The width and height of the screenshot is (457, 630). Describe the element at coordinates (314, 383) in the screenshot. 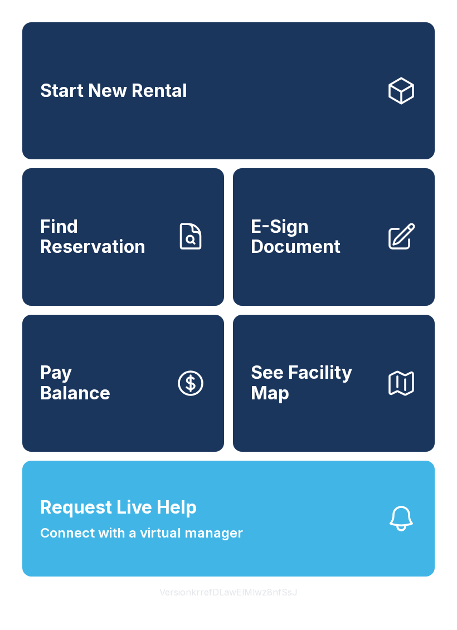

I see `span: See Facility Map` at that location.